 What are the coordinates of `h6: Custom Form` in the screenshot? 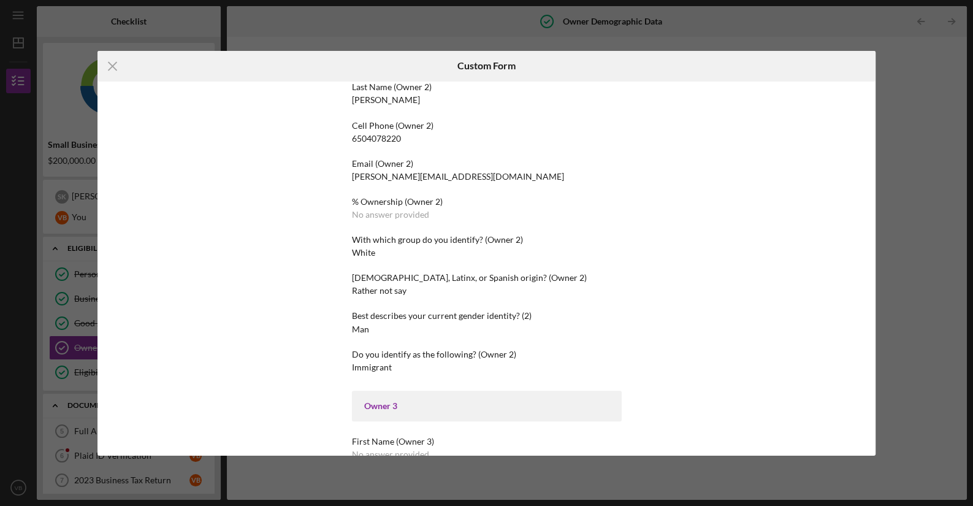 It's located at (486, 66).